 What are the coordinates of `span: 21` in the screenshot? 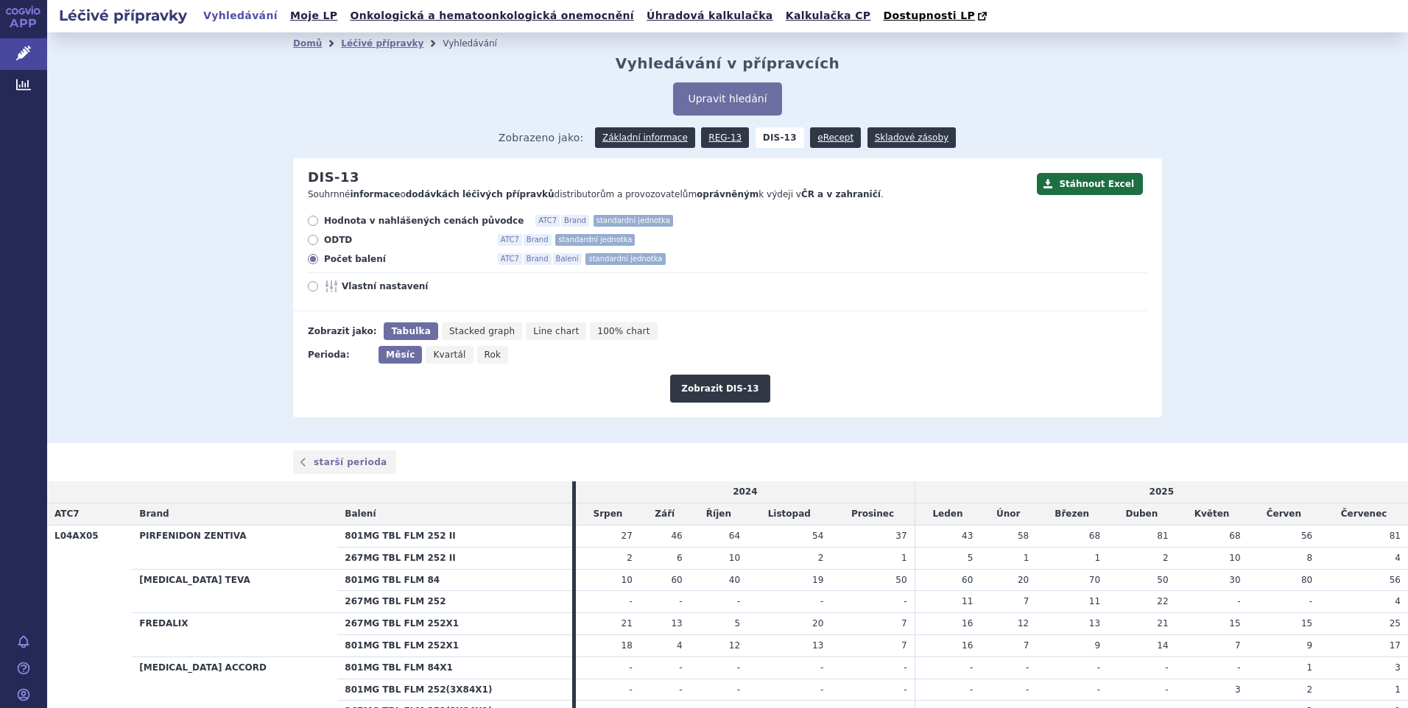 It's located at (627, 624).